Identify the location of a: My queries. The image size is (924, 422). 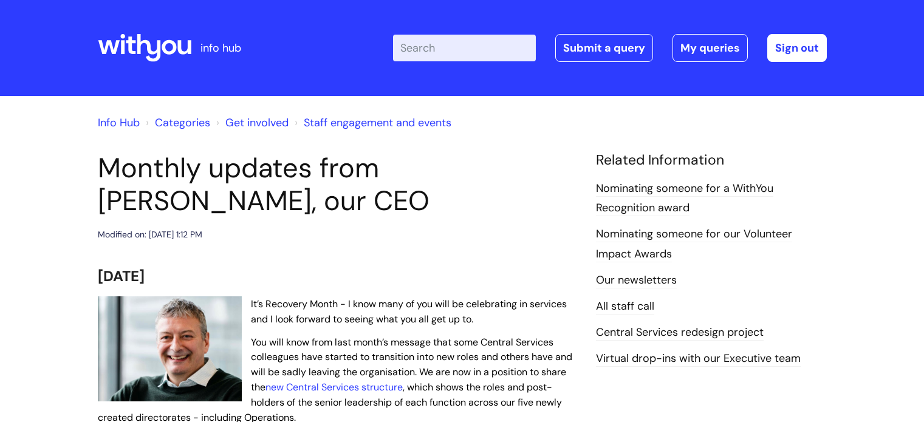
(710, 48).